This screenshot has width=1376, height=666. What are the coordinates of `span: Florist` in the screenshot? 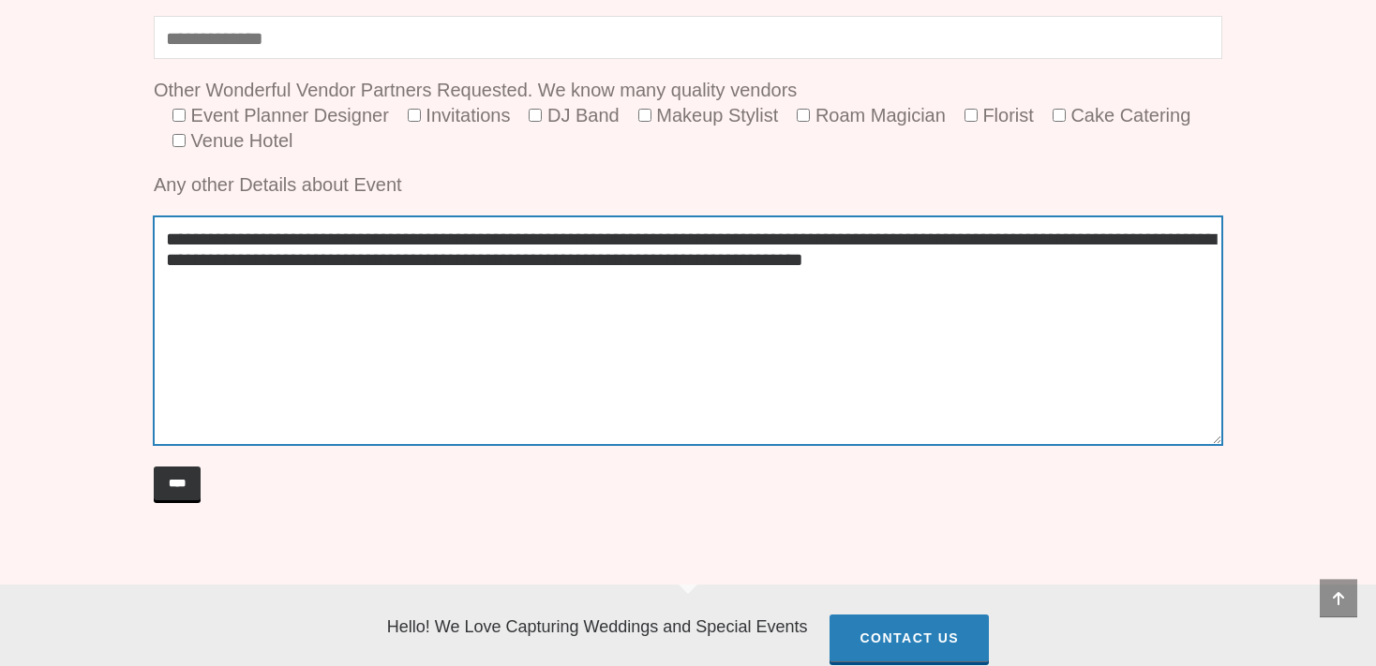 It's located at (1006, 115).